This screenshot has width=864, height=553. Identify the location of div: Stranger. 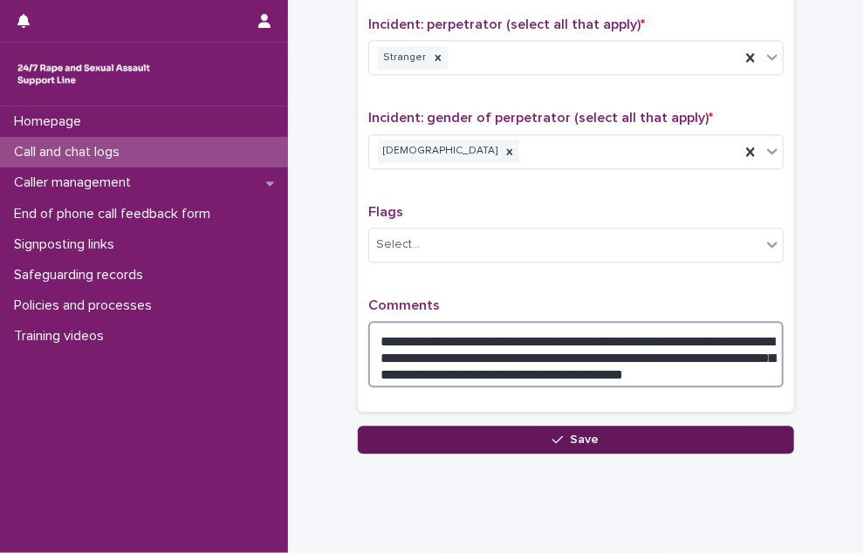
(403, 58).